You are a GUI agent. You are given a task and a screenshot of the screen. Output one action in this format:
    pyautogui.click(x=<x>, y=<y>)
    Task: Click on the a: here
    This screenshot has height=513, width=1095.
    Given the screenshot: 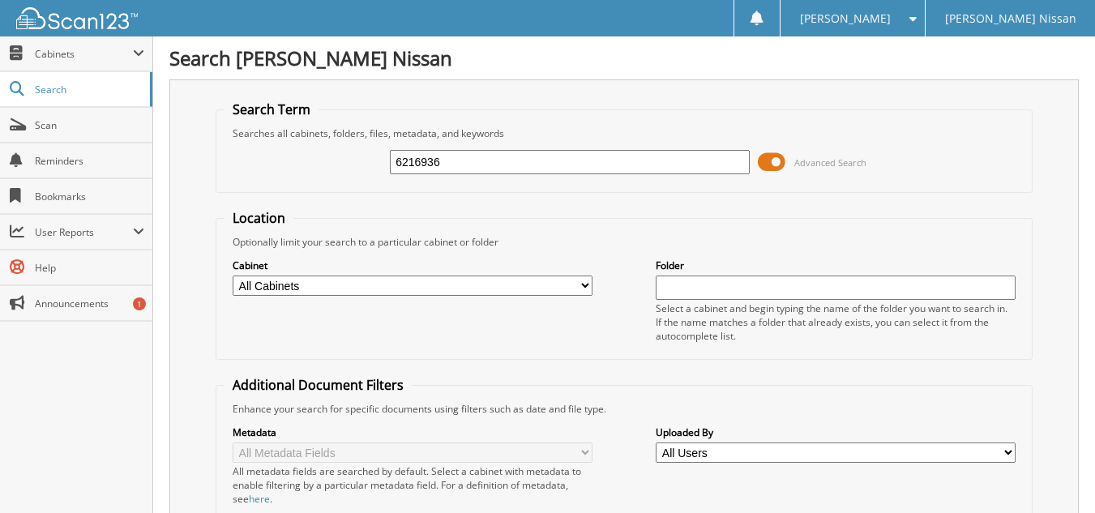 What is the action you would take?
    pyautogui.click(x=259, y=498)
    